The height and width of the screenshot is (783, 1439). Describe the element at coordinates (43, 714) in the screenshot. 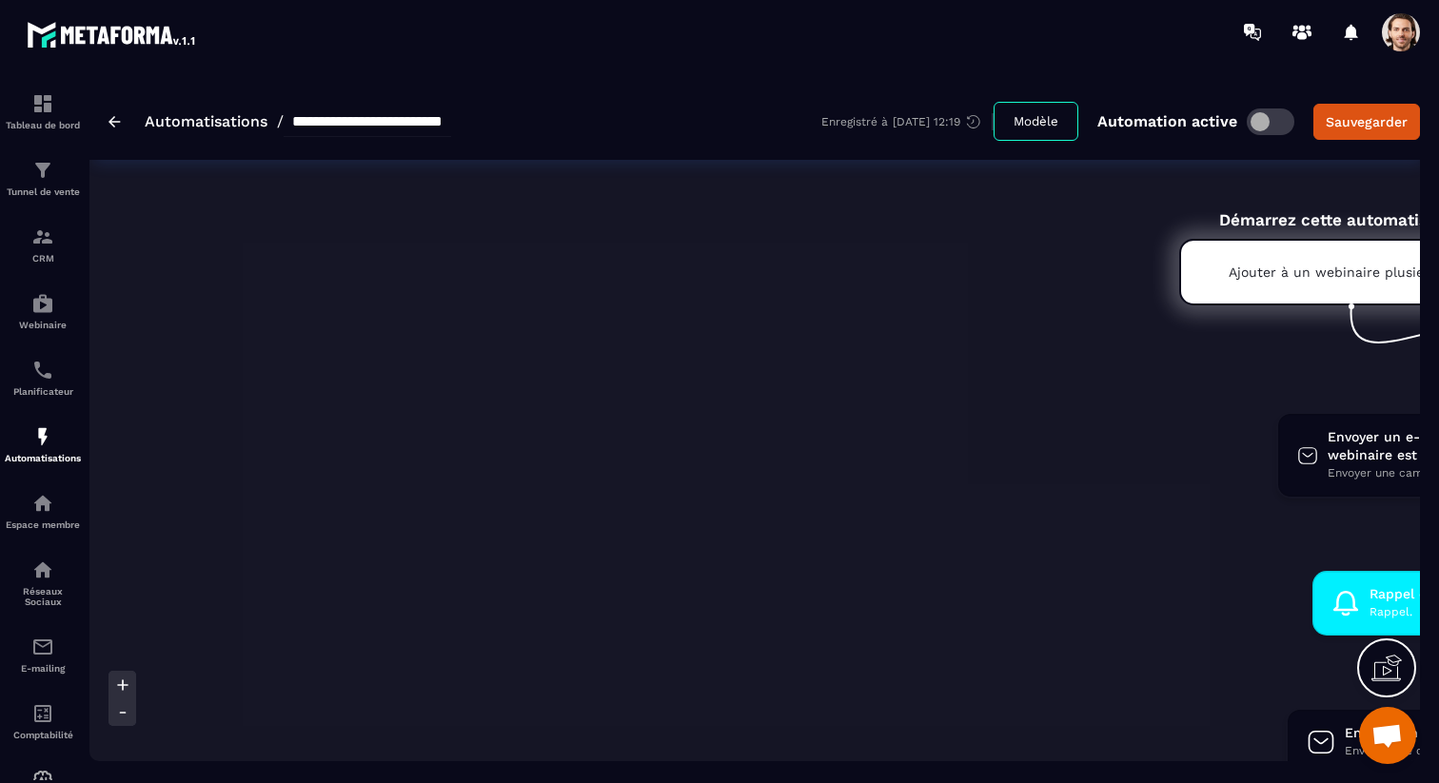

I see `img: accountant` at that location.